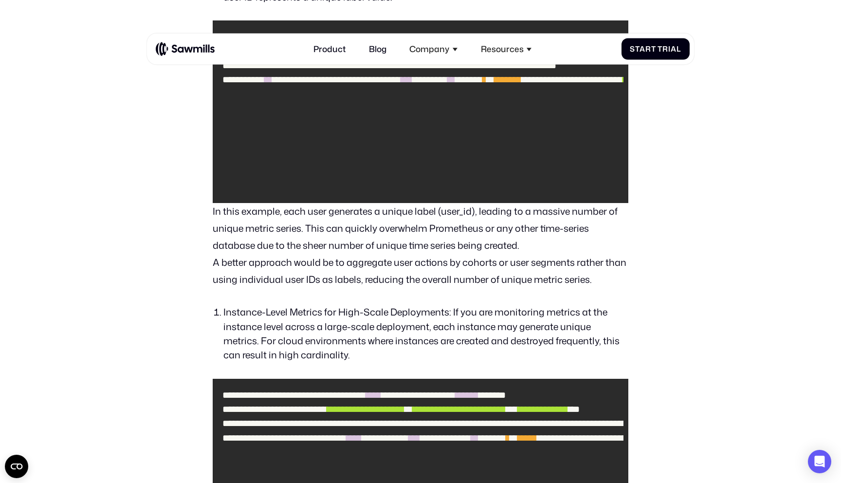  I want to click on a: Start Trial, so click(656, 49).